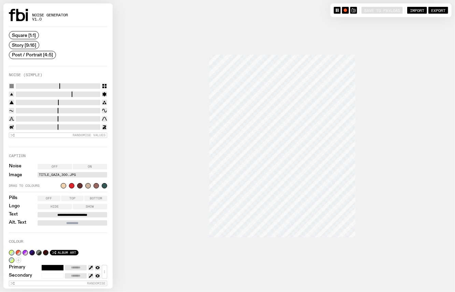  I want to click on span: On, so click(90, 167).